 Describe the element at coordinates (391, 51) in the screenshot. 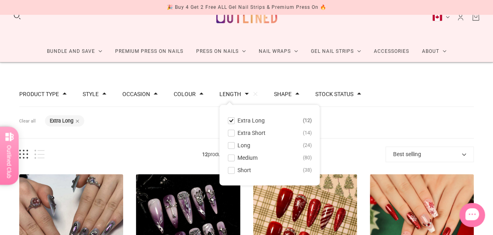

I see `a: Accessories` at that location.